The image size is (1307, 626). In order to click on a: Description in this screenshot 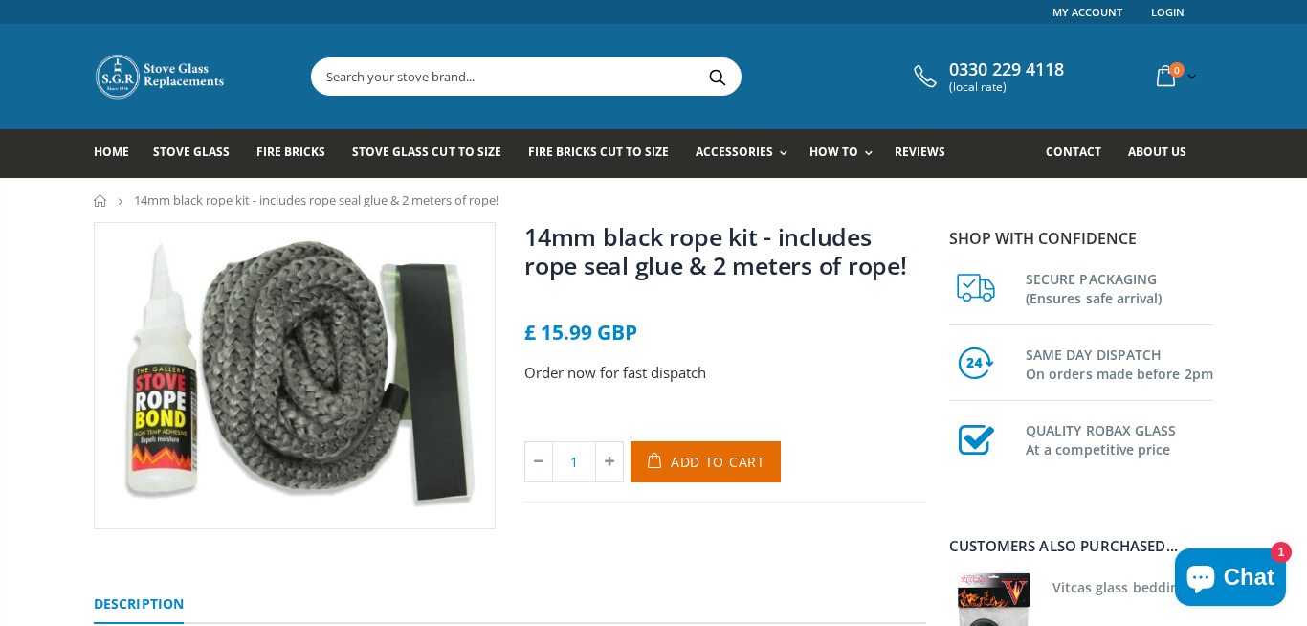, I will do `click(139, 605)`.